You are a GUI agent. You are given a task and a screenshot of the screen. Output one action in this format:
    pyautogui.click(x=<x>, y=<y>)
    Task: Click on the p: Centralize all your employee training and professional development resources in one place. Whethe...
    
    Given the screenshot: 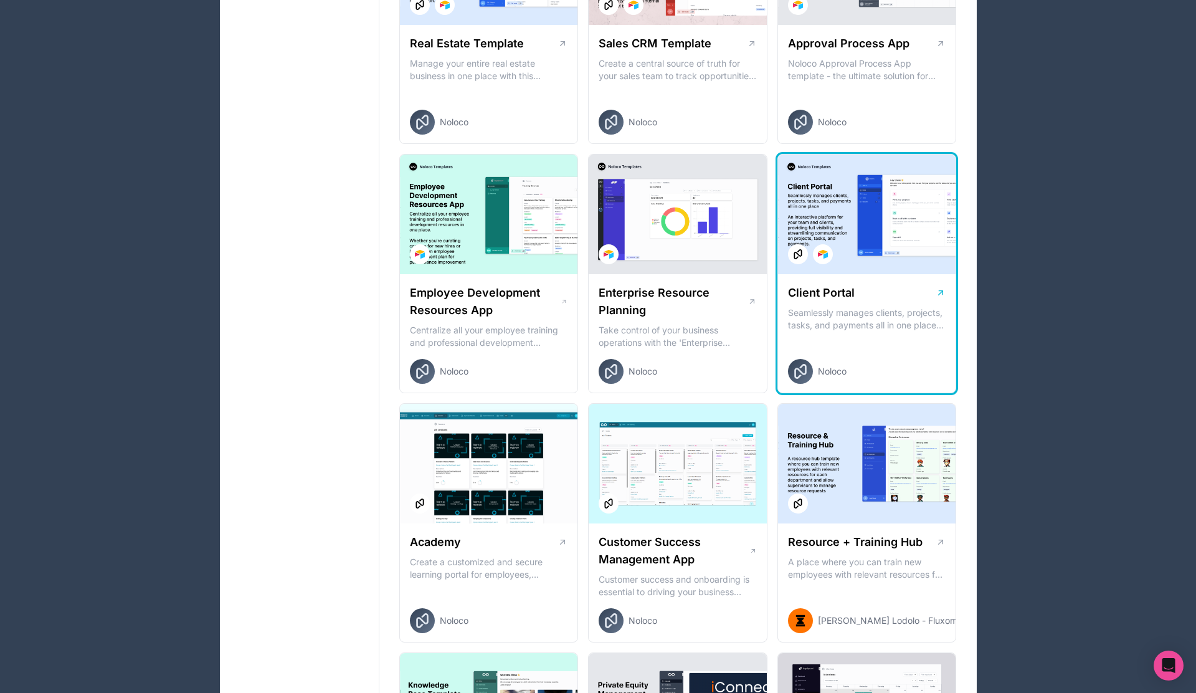 What is the action you would take?
    pyautogui.click(x=489, y=336)
    